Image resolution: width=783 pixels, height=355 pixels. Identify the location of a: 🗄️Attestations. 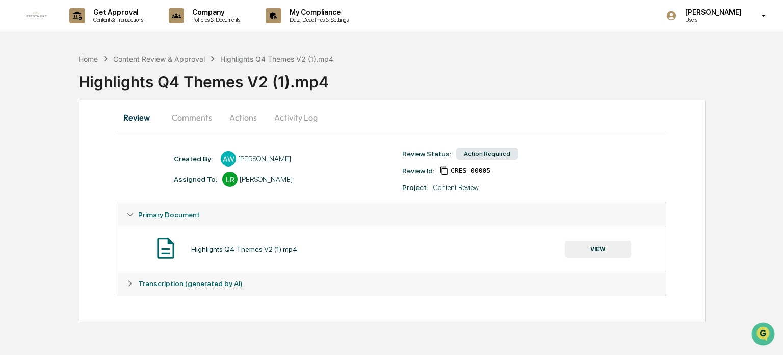
(100, 134).